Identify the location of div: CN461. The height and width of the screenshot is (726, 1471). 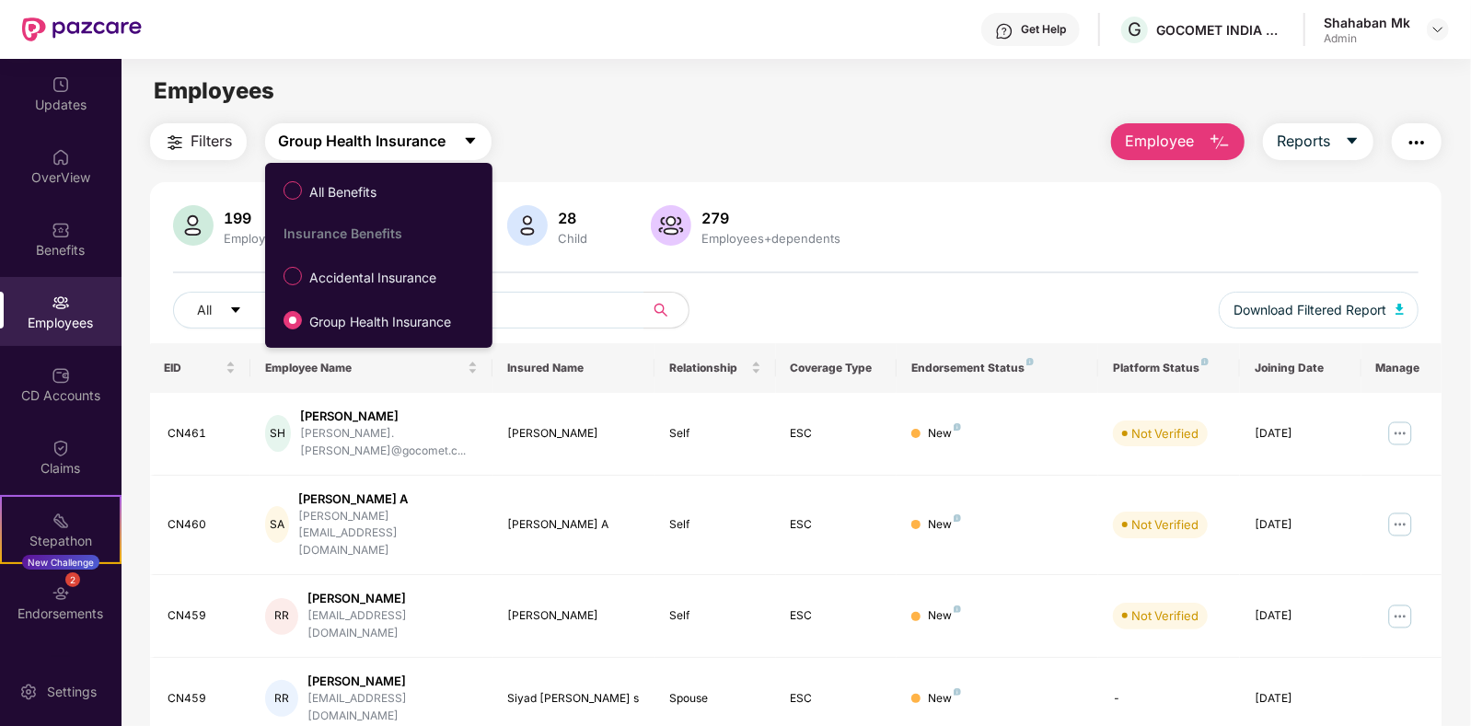
(203, 434).